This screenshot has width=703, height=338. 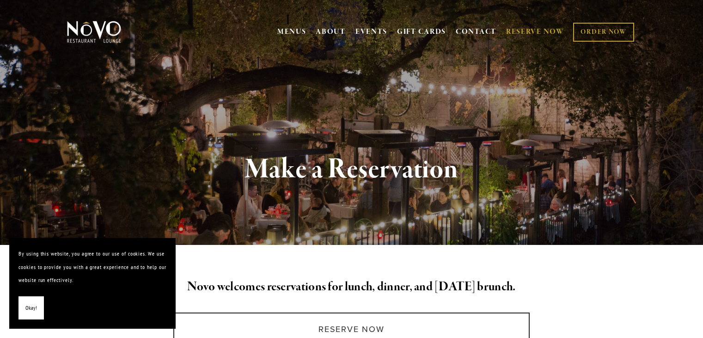 I want to click on a: ABOUT, so click(x=331, y=32).